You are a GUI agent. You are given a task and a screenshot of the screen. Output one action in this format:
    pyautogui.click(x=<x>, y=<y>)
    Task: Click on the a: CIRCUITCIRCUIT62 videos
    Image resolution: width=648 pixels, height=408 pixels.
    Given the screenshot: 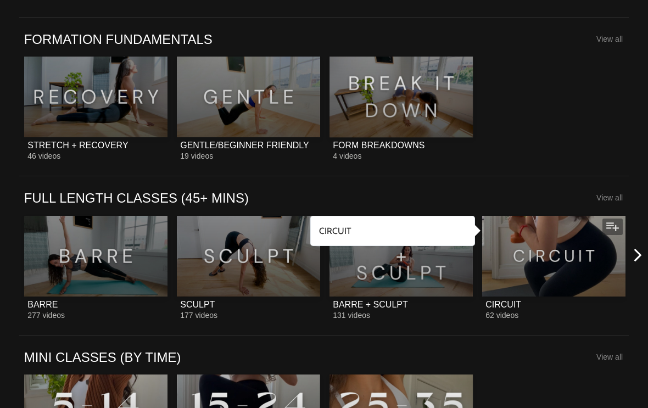 What is the action you would take?
    pyautogui.click(x=554, y=268)
    